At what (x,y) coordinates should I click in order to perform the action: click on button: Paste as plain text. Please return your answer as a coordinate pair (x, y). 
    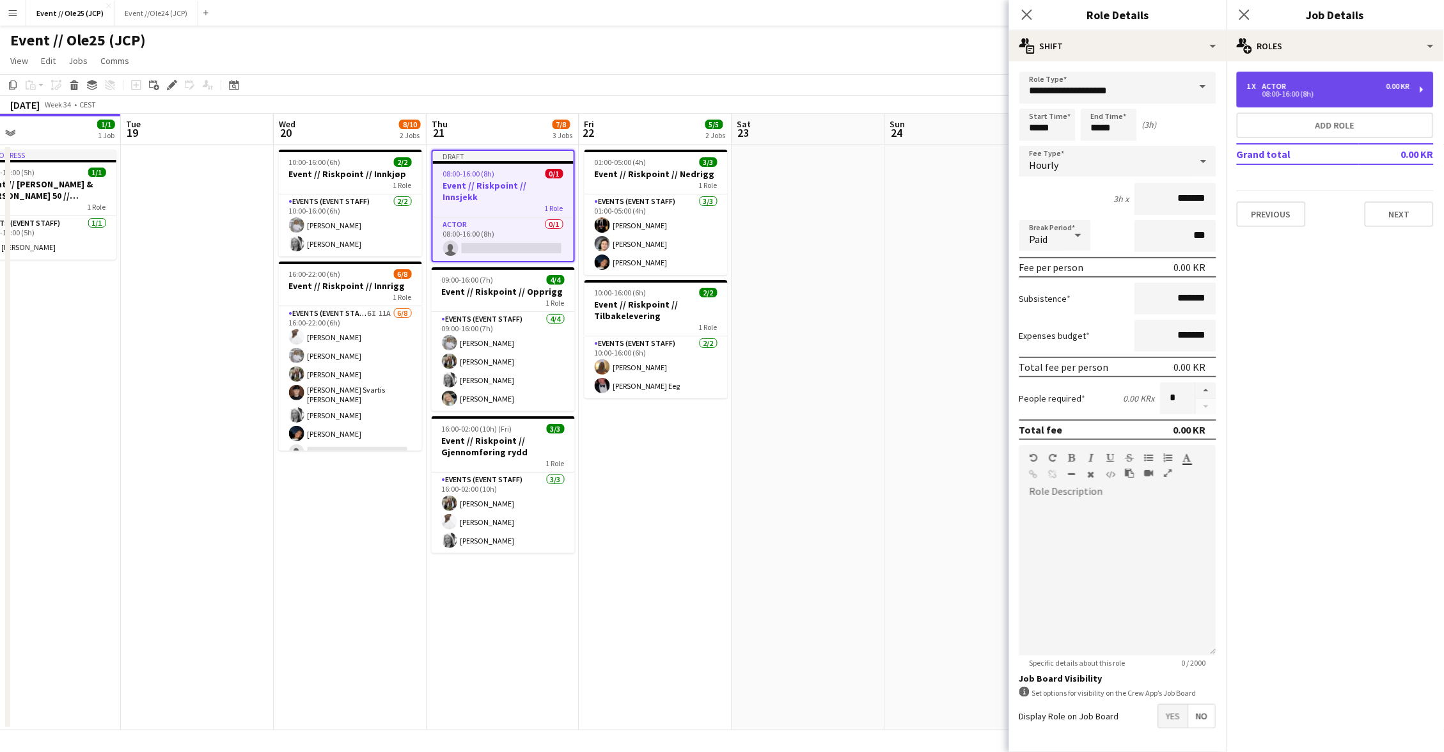
    Looking at the image, I should click on (1130, 473).